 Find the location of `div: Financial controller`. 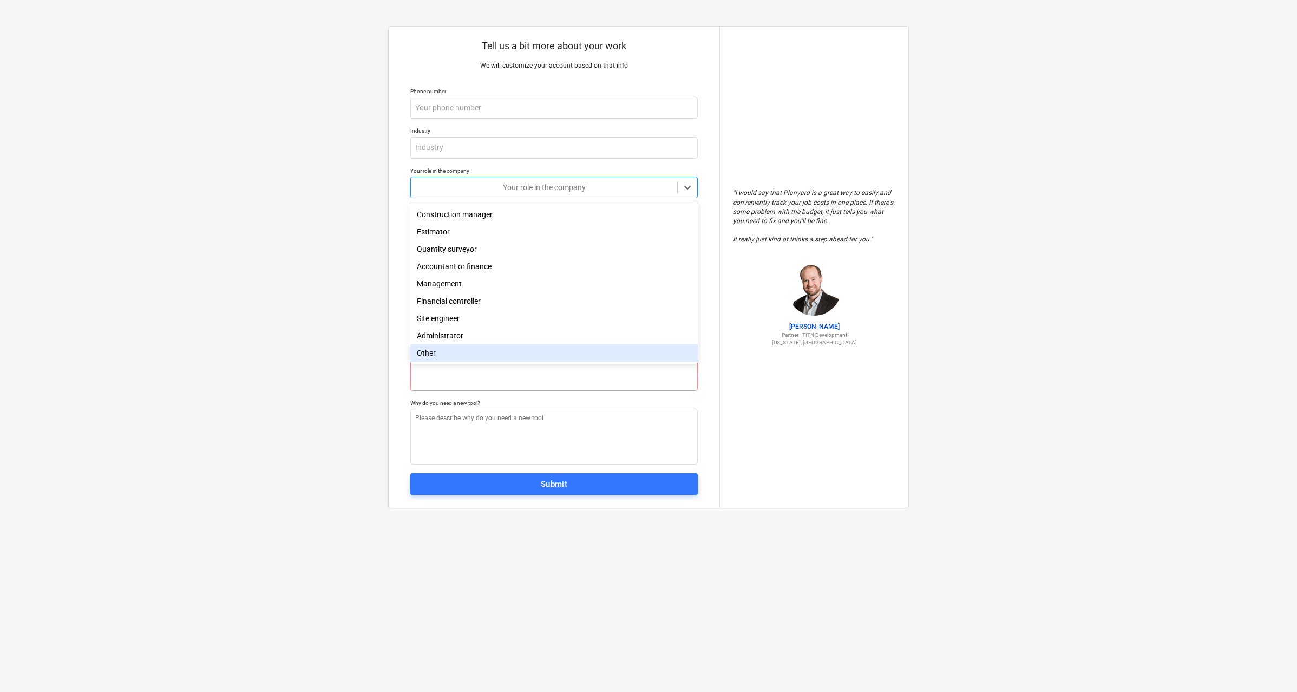

div: Financial controller is located at coordinates (554, 301).